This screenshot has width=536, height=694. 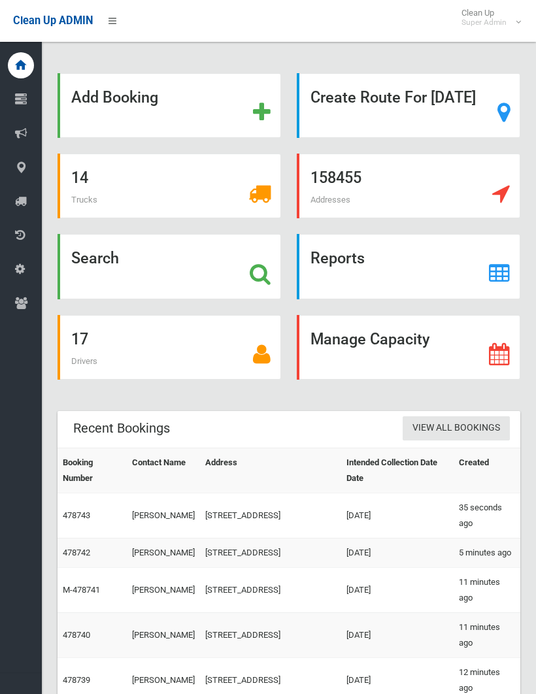 What do you see at coordinates (484, 22) in the screenshot?
I see `small: Super Admin` at bounding box center [484, 22].